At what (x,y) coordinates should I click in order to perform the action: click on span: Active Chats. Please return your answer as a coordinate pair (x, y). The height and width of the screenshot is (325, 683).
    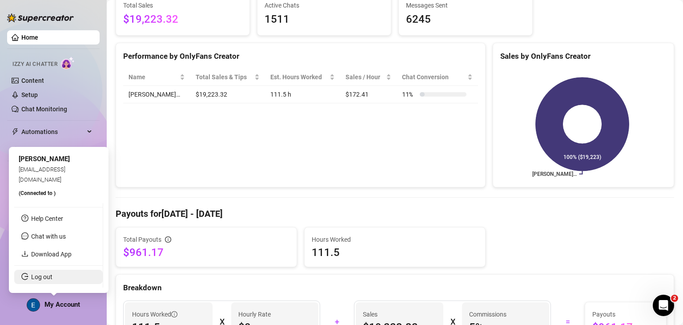
    Looking at the image, I should click on (324, 5).